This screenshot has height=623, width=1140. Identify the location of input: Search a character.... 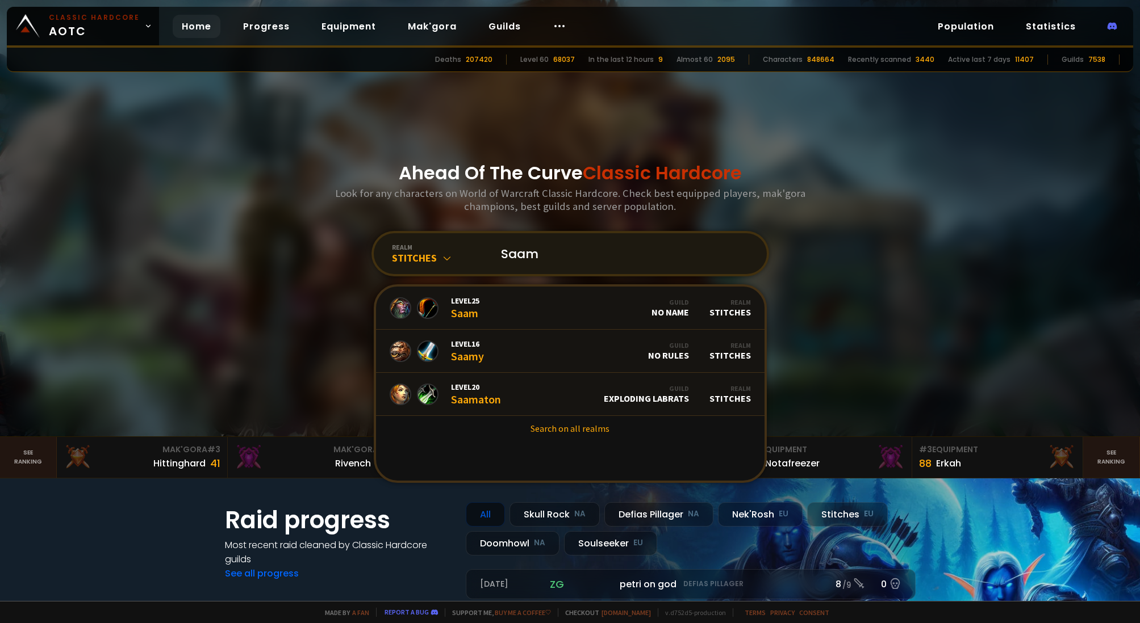
(623, 254).